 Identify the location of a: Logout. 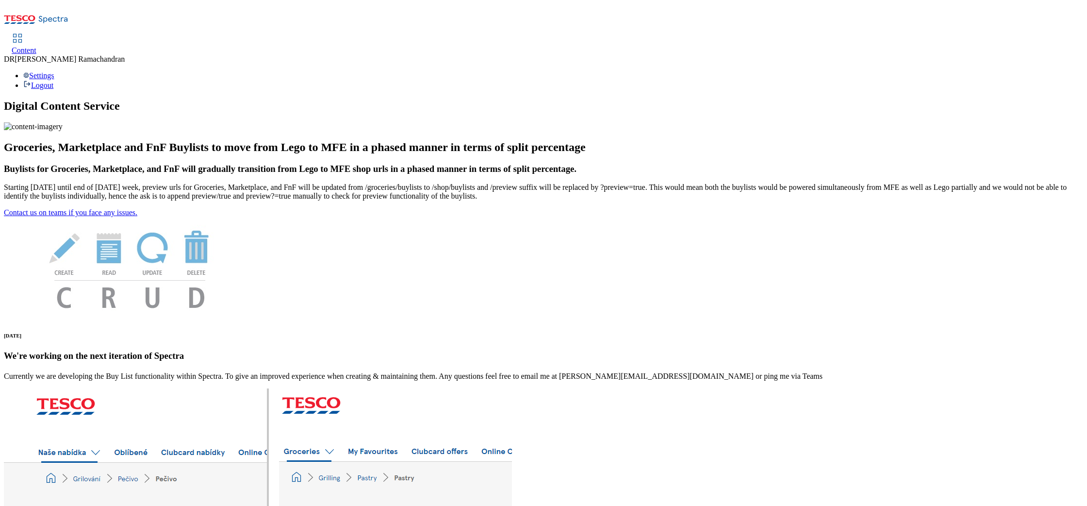
(38, 85).